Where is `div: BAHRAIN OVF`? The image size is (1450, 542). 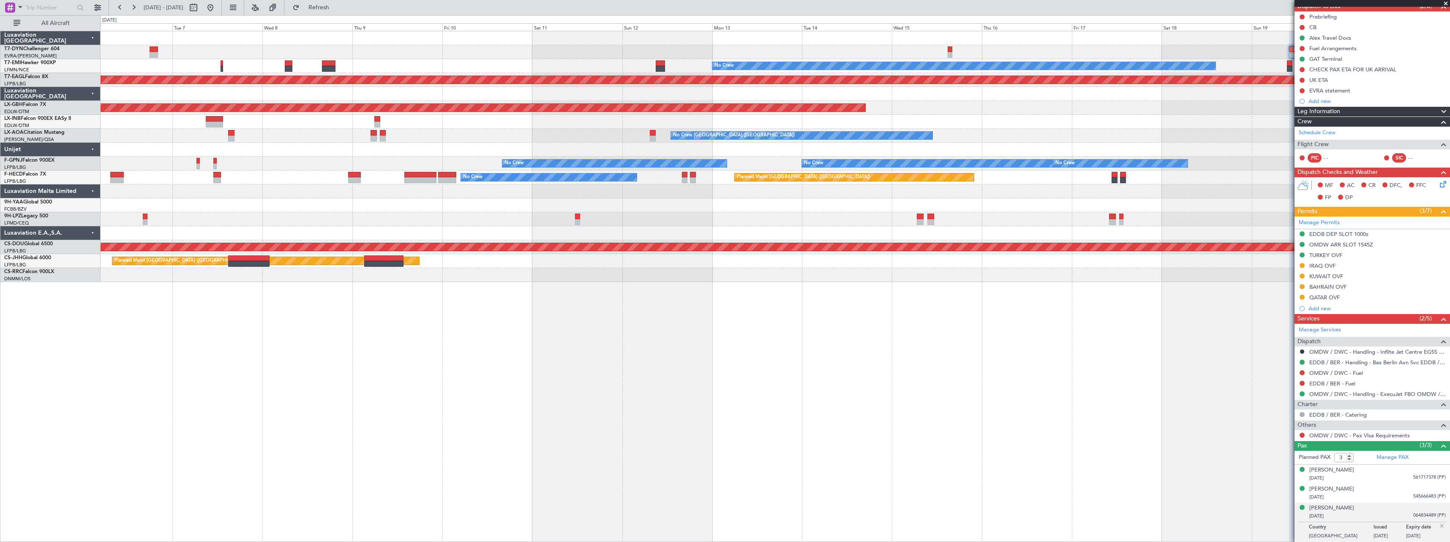 div: BAHRAIN OVF is located at coordinates (1328, 287).